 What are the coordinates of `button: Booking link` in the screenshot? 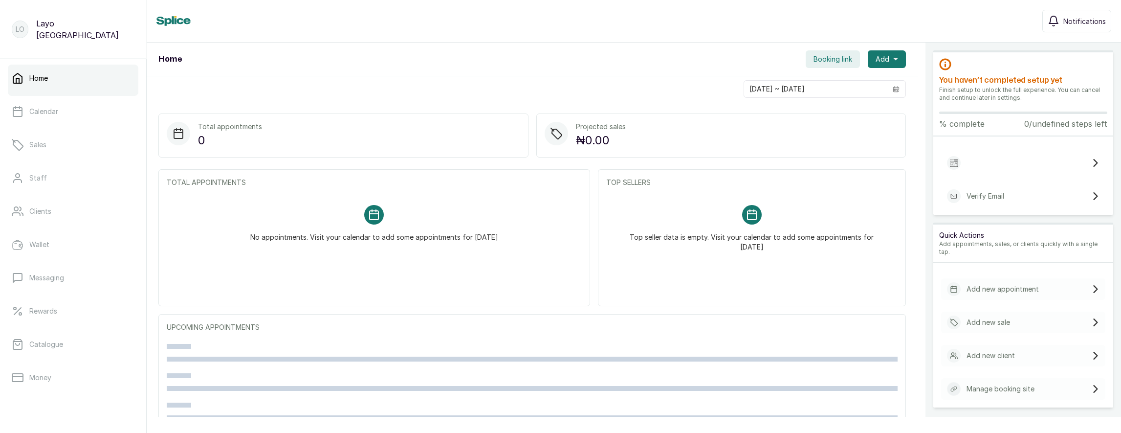 It's located at (832, 59).